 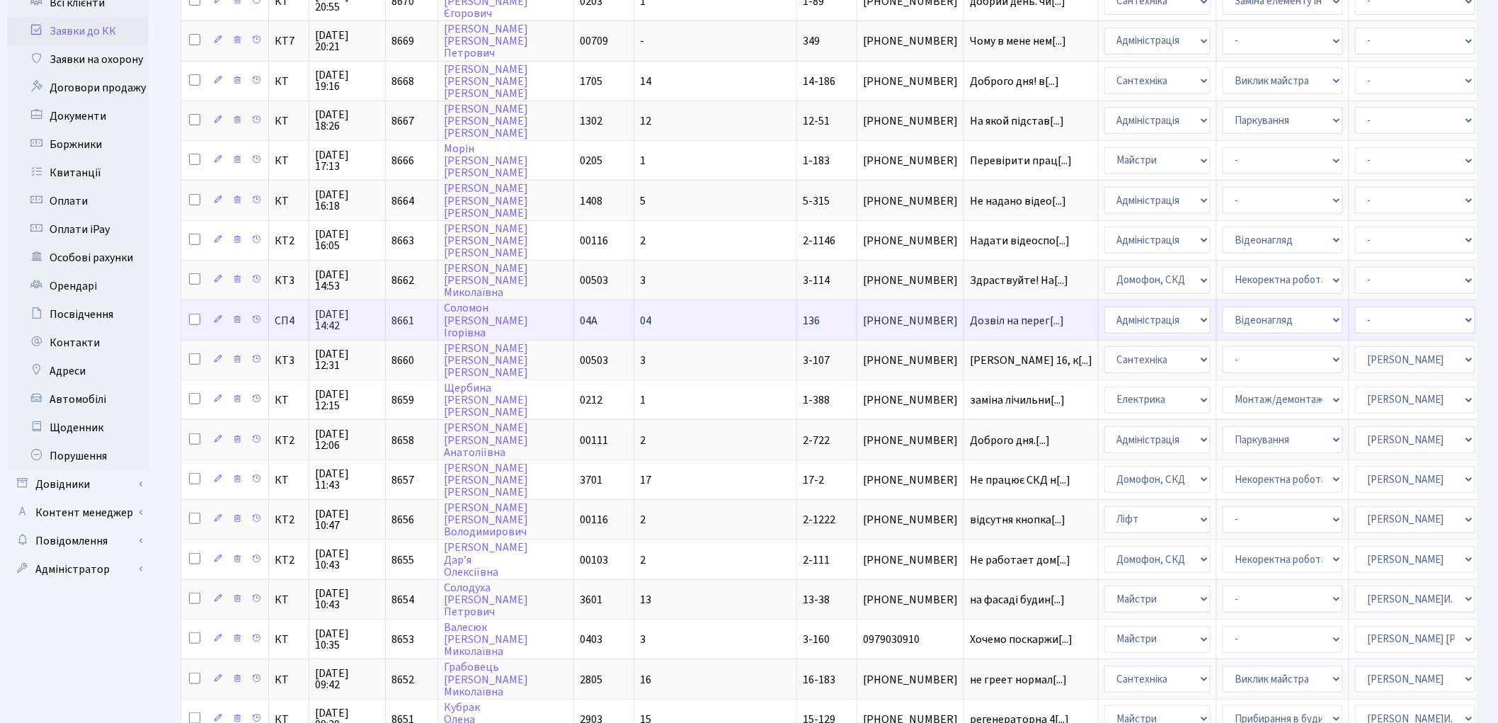 What do you see at coordinates (816, 400) in the screenshot?
I see `span: 1-388` at bounding box center [816, 400].